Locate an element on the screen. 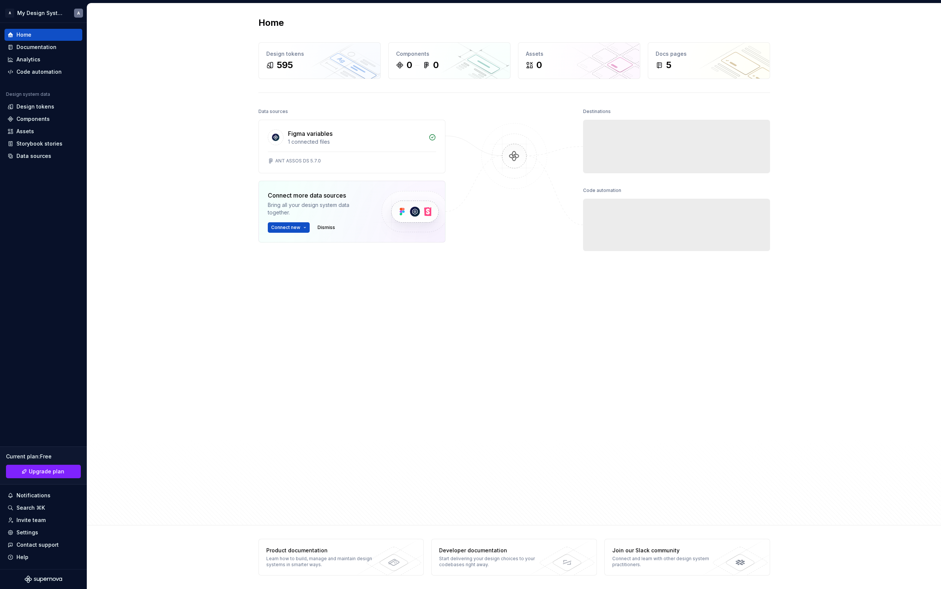 This screenshot has width=941, height=589. div: Docs pages is located at coordinates (709, 54).